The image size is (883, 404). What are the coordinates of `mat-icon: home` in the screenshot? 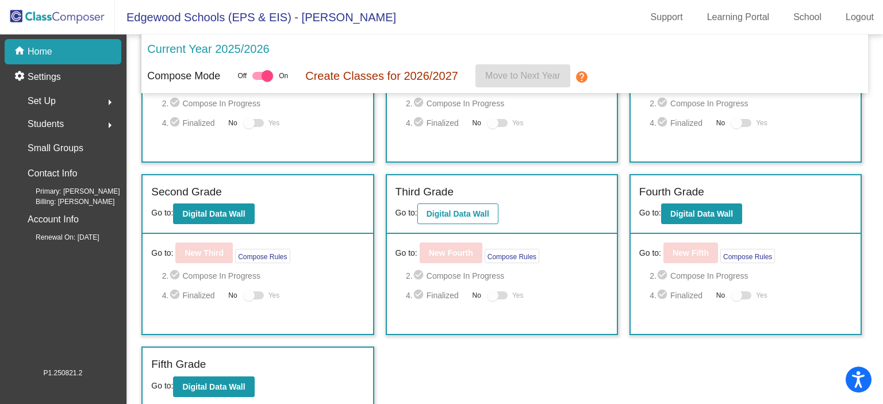 It's located at (21, 52).